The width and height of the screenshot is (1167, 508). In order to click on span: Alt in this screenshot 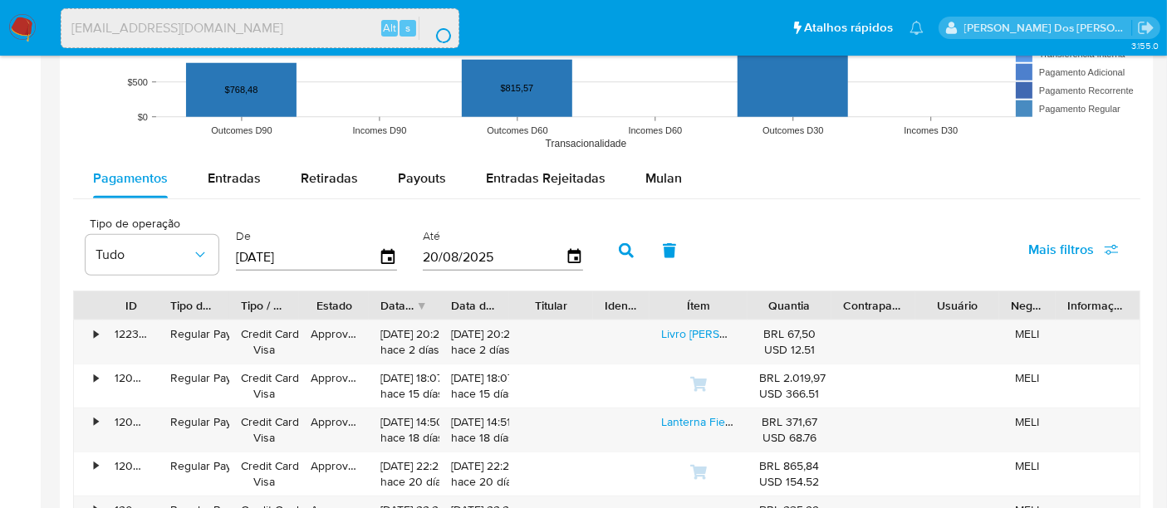, I will do `click(390, 27)`.